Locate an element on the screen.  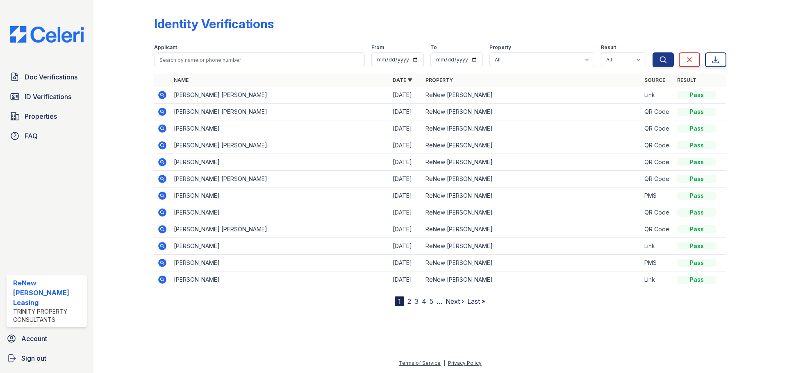
label: From is located at coordinates (378, 48).